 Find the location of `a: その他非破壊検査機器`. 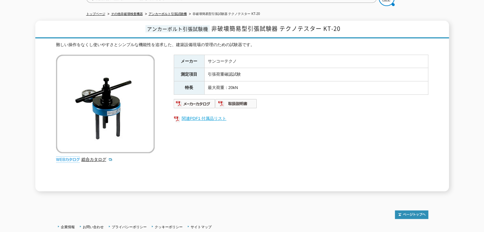

a: その他非破壊検査機器 is located at coordinates (127, 14).